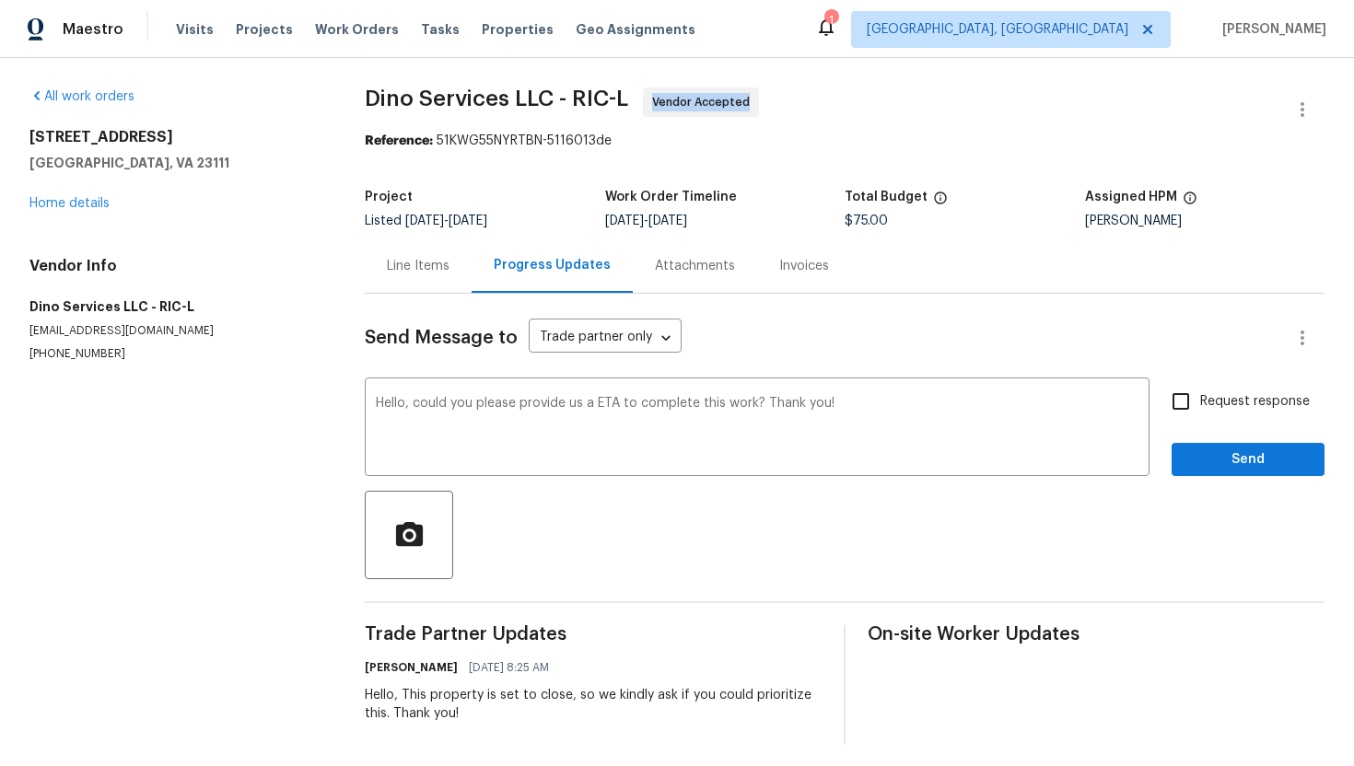 Image resolution: width=1354 pixels, height=766 pixels. I want to click on h5: Dino Services LLC - RIC-L, so click(175, 307).